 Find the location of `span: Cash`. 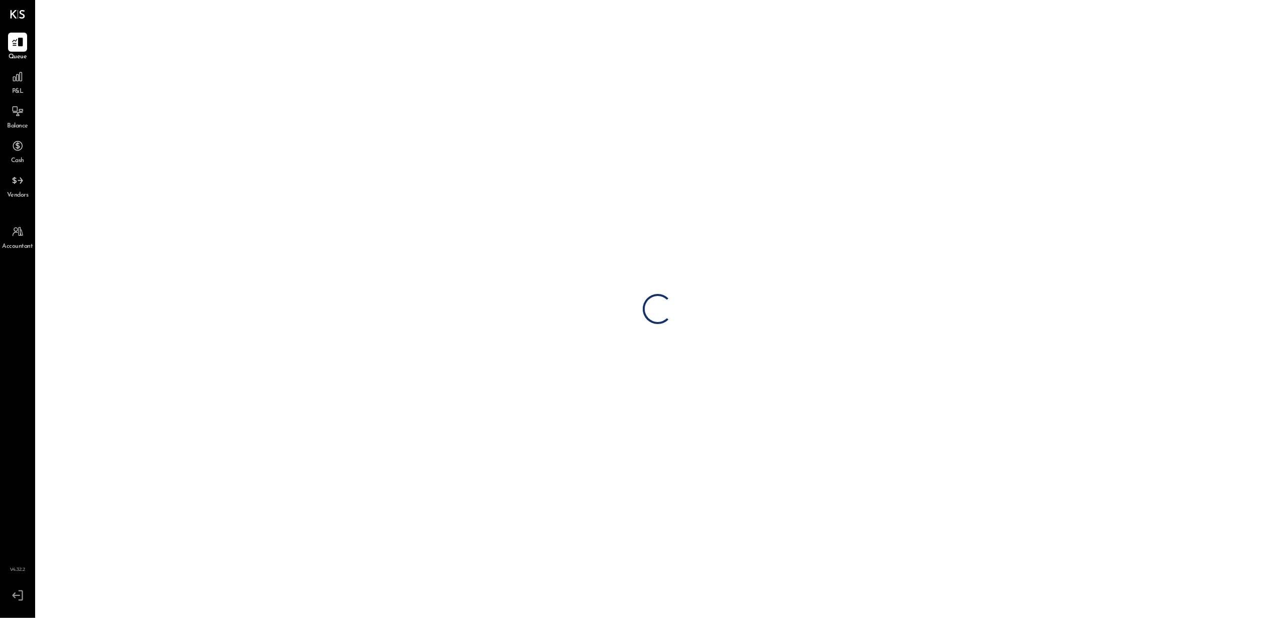

span: Cash is located at coordinates (18, 161).